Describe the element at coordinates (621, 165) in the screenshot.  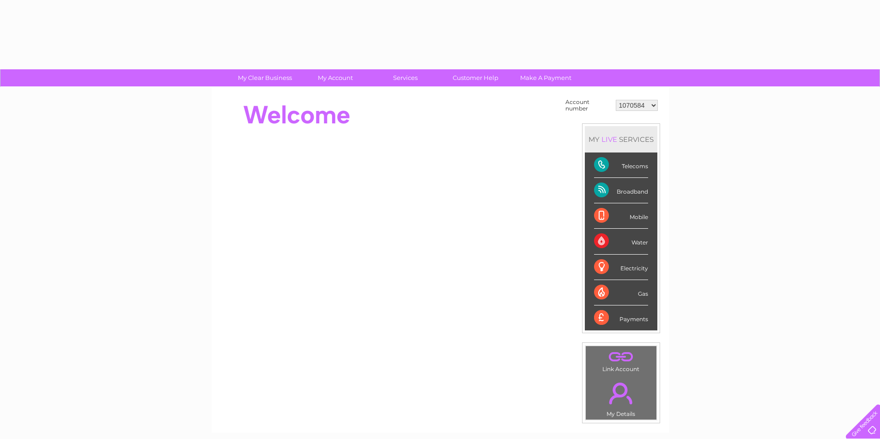
I see `div: Telecoms` at that location.